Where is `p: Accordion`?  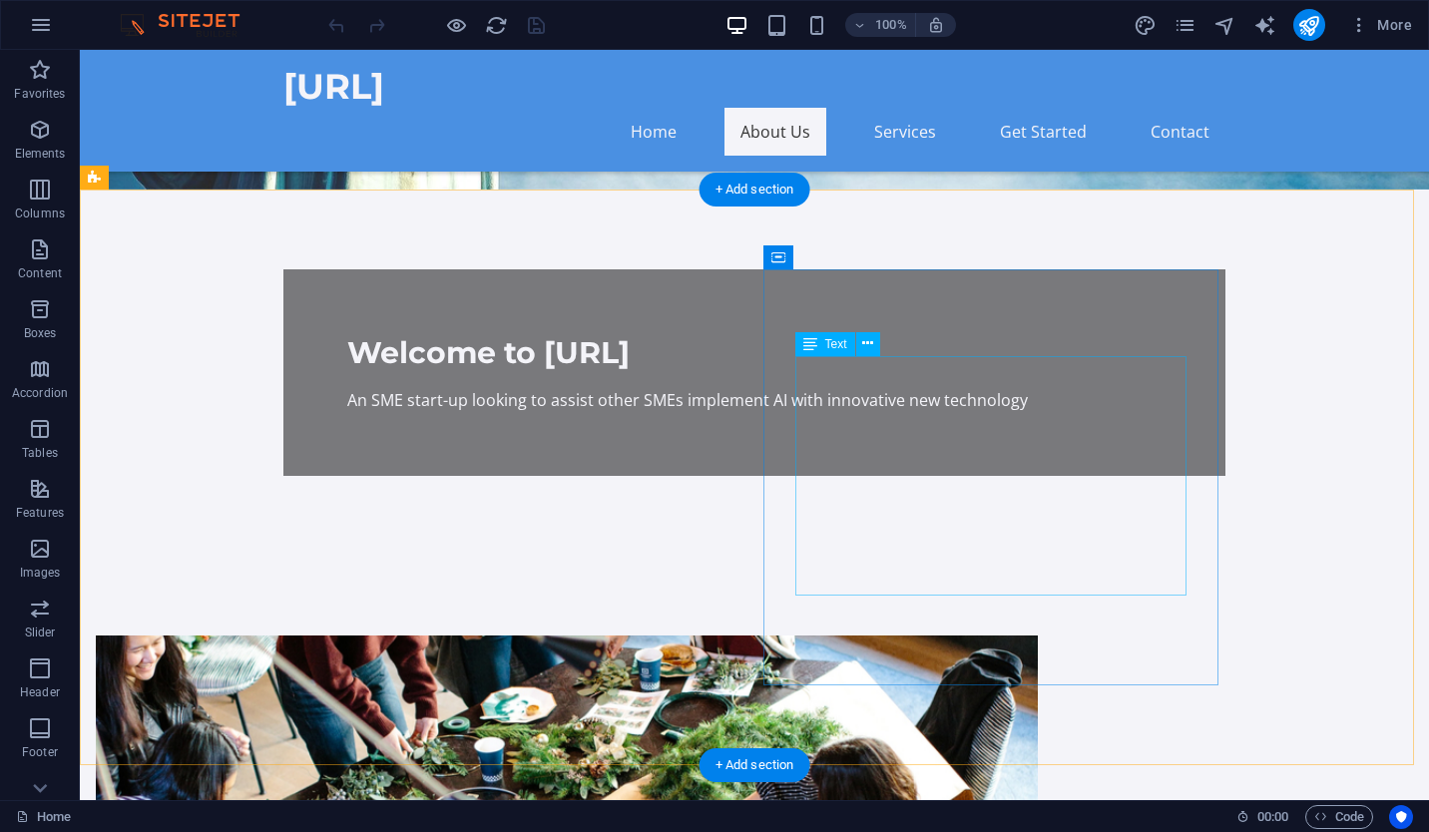
p: Accordion is located at coordinates (40, 393).